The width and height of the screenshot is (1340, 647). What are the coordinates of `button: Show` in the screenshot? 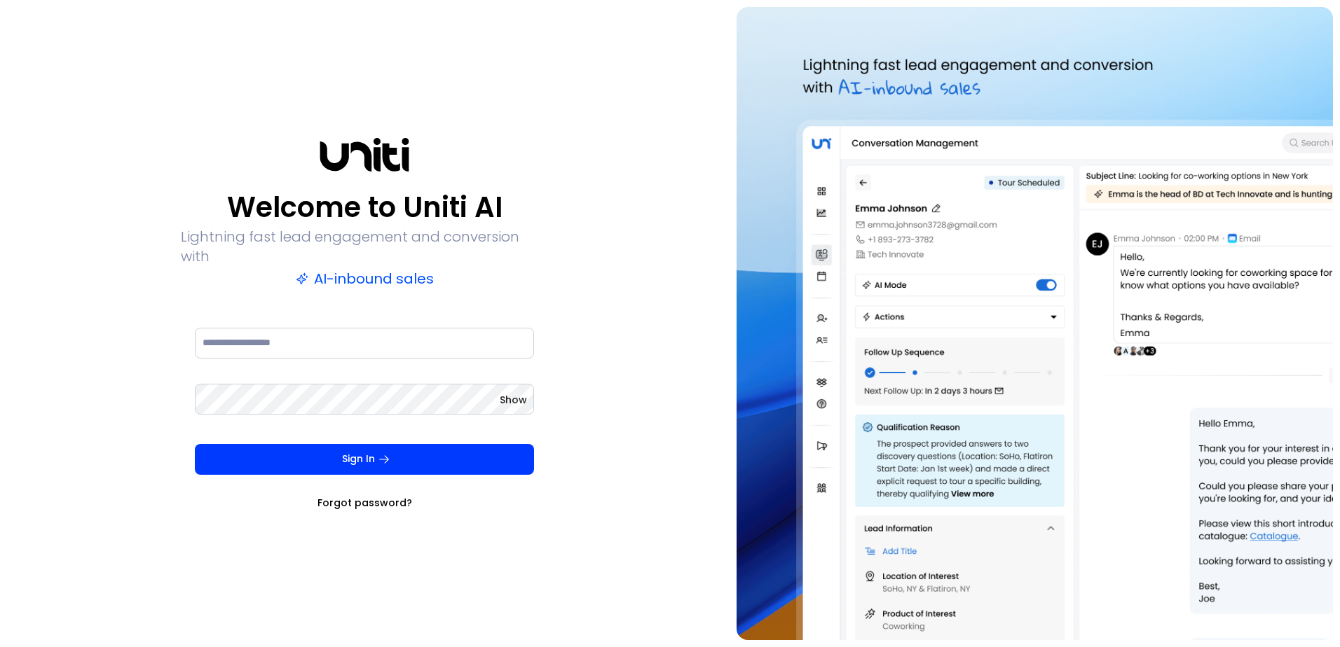 It's located at (513, 400).